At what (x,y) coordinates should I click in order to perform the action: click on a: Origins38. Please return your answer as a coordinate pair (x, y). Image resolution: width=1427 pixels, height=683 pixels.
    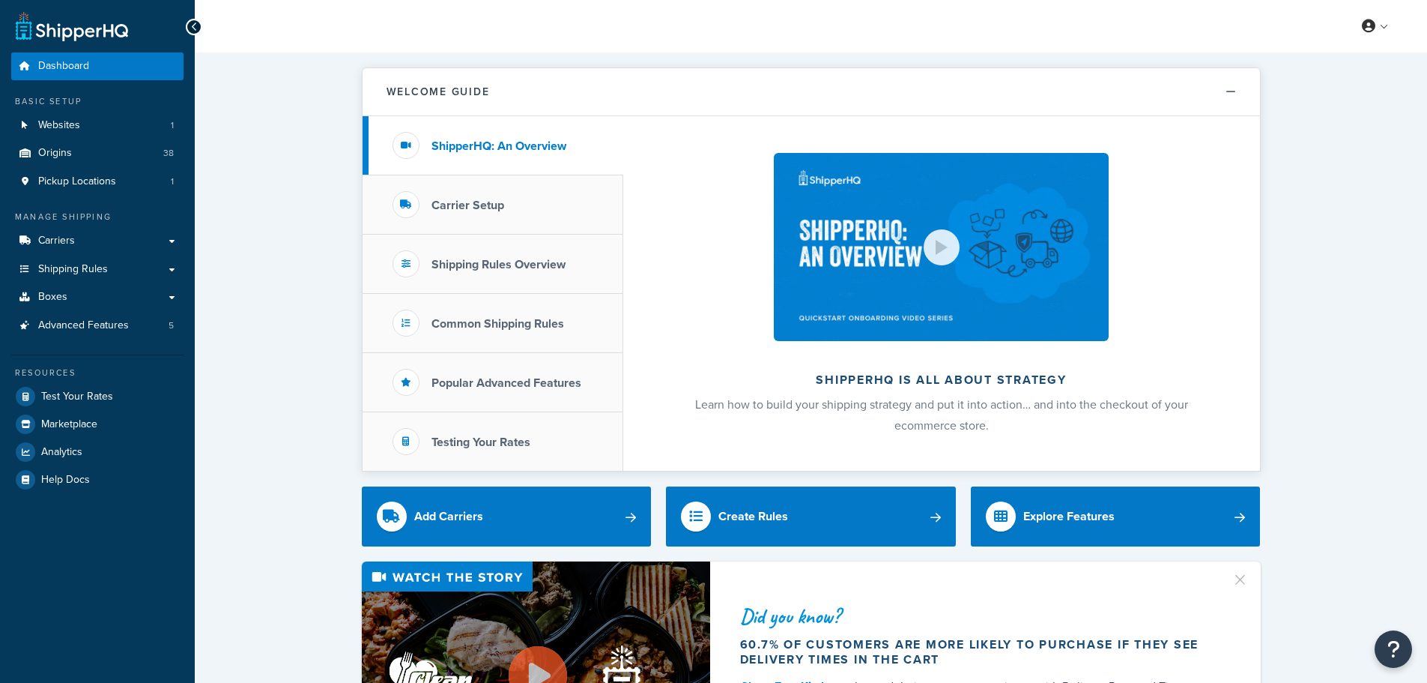
    Looking at the image, I should click on (97, 153).